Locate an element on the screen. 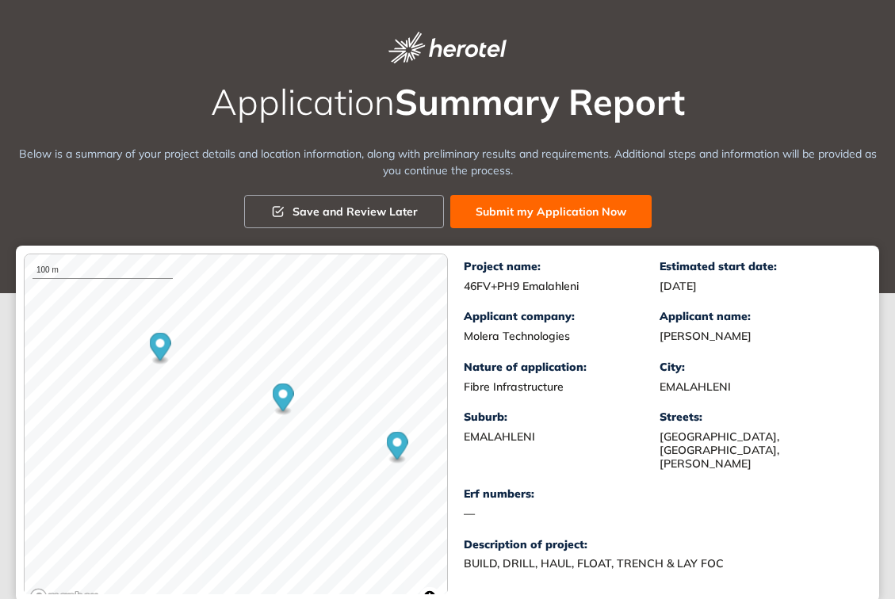 This screenshot has height=599, width=895. div: 100 m is located at coordinates (102, 270).